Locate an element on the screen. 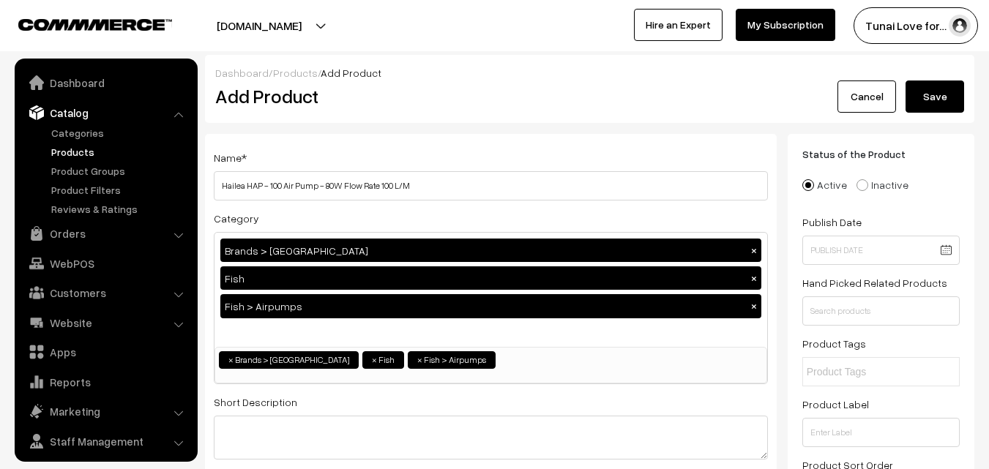  label: Inactive is located at coordinates (882, 184).